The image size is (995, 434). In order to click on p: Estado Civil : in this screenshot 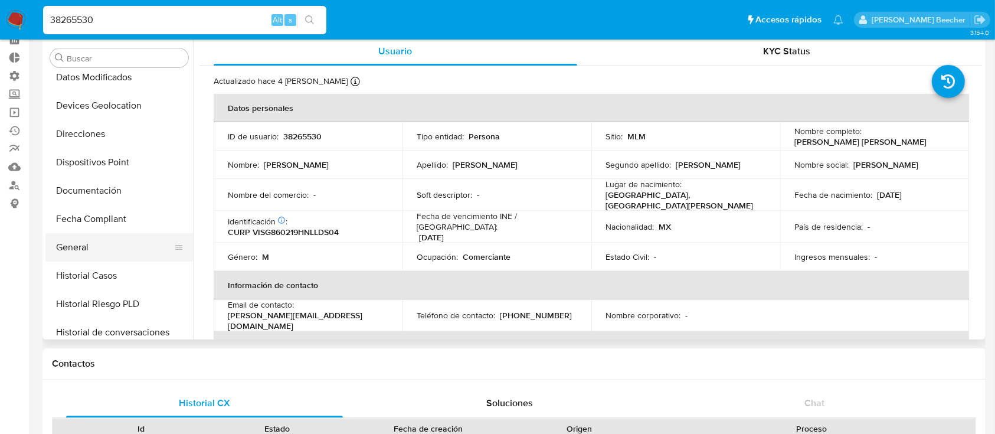, I will do `click(627, 257)`.